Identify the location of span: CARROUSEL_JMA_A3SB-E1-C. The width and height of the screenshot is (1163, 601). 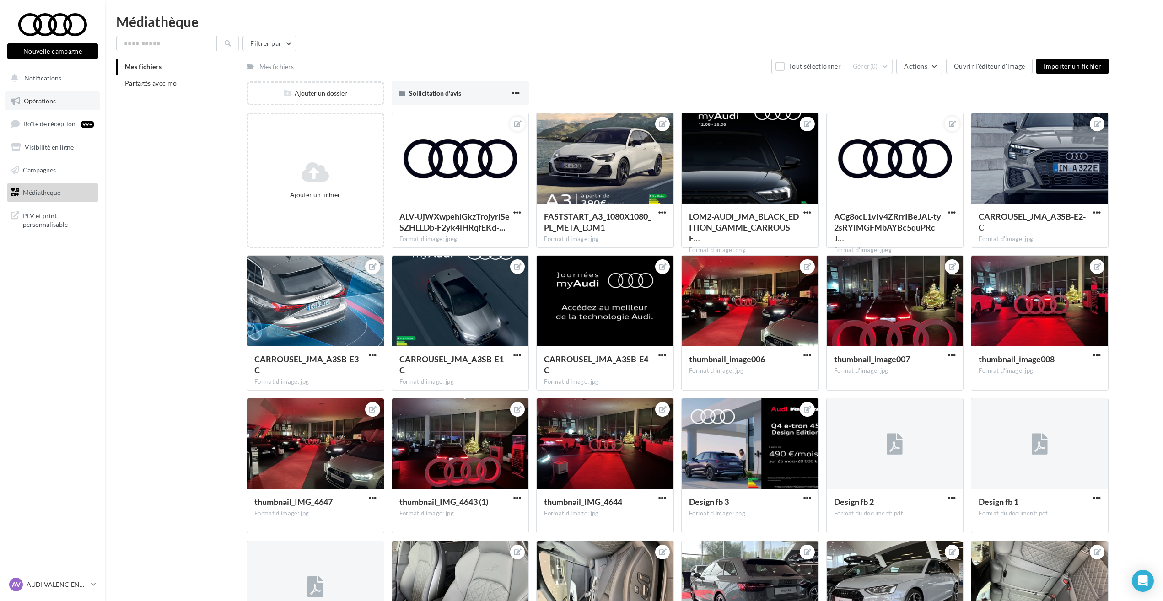
(453, 365).